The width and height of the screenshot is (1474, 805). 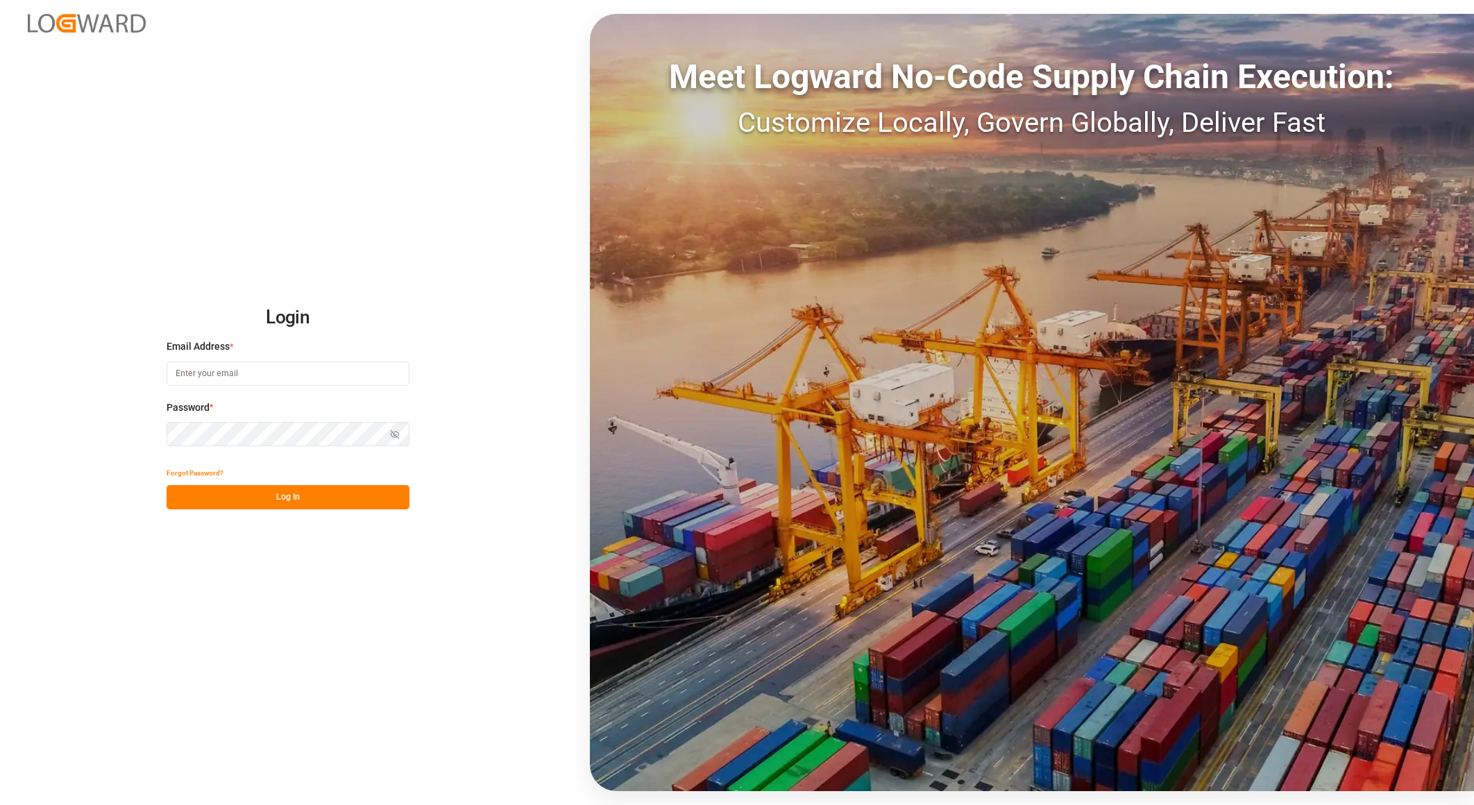 I want to click on input: Enter your email, so click(x=288, y=373).